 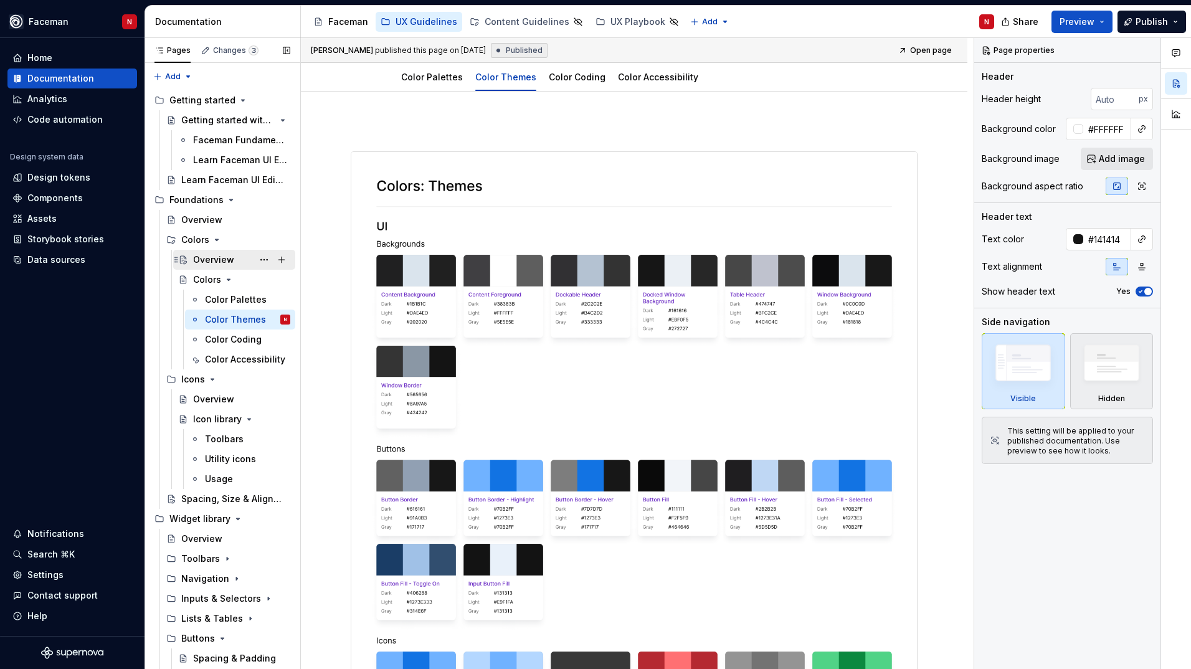 What do you see at coordinates (228, 120) in the screenshot?
I see `div: Getting started with Faceman` at bounding box center [228, 120].